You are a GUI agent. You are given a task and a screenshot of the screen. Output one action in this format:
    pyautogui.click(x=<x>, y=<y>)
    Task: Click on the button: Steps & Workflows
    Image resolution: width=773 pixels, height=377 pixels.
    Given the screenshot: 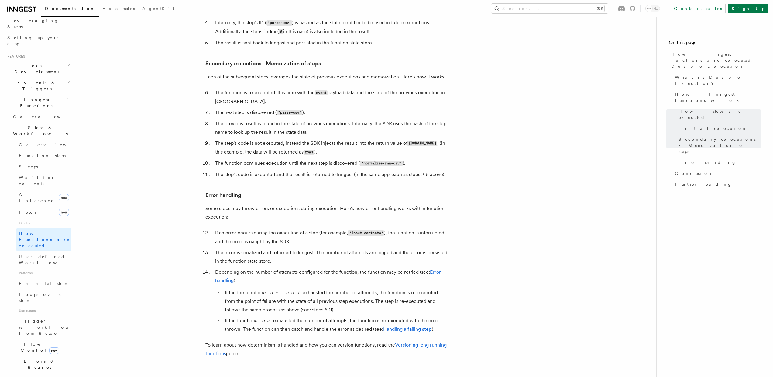 What is the action you would take?
    pyautogui.click(x=41, y=131)
    